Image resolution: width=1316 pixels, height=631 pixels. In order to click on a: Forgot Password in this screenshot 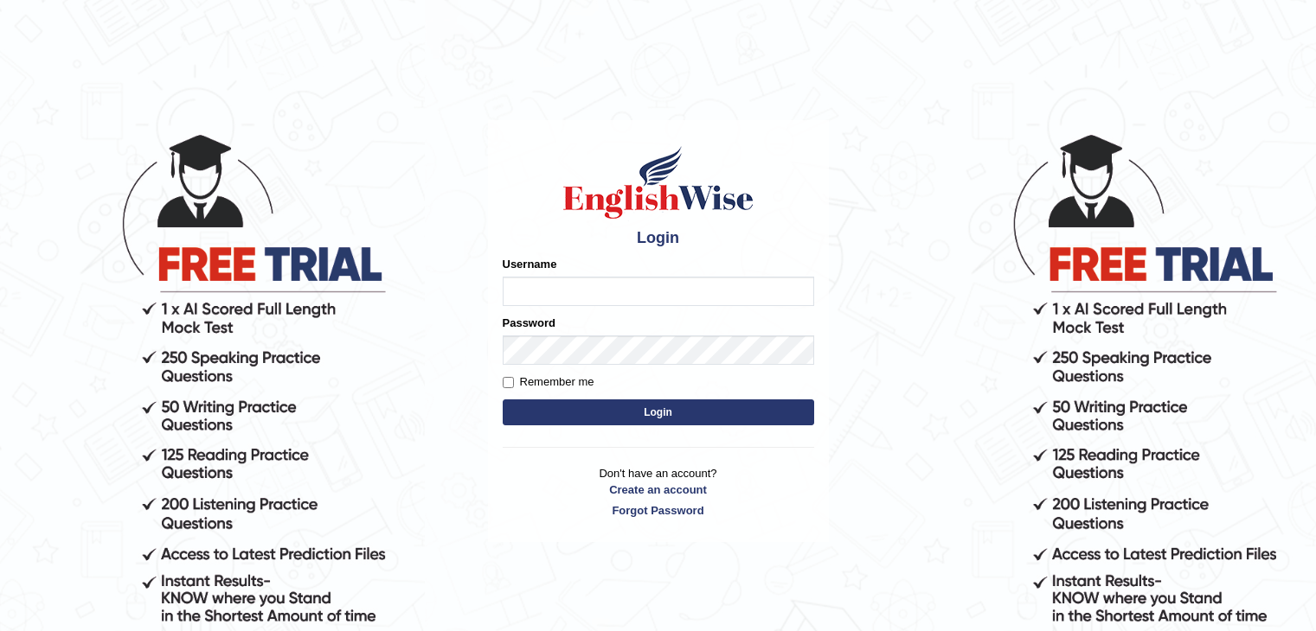, I will do `click(658, 510)`.